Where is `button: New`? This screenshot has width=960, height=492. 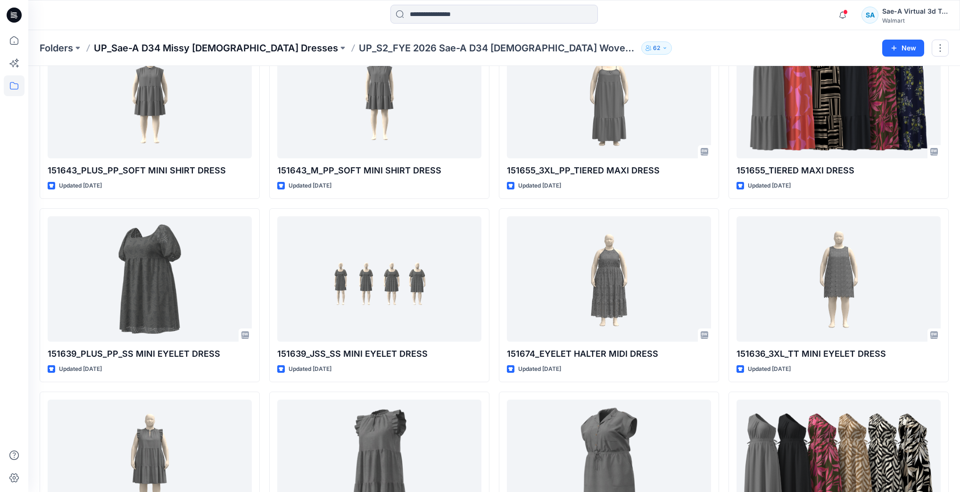 button: New is located at coordinates (903, 48).